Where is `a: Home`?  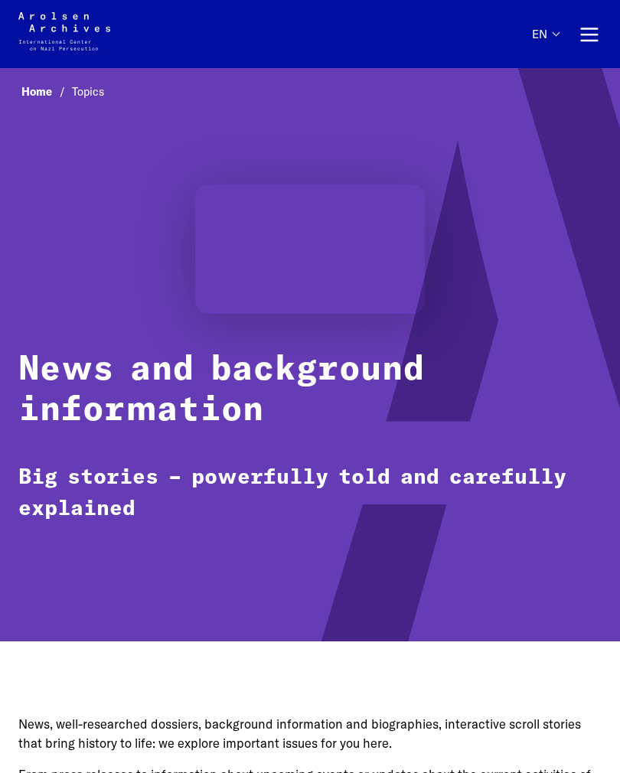 a: Home is located at coordinates (47, 92).